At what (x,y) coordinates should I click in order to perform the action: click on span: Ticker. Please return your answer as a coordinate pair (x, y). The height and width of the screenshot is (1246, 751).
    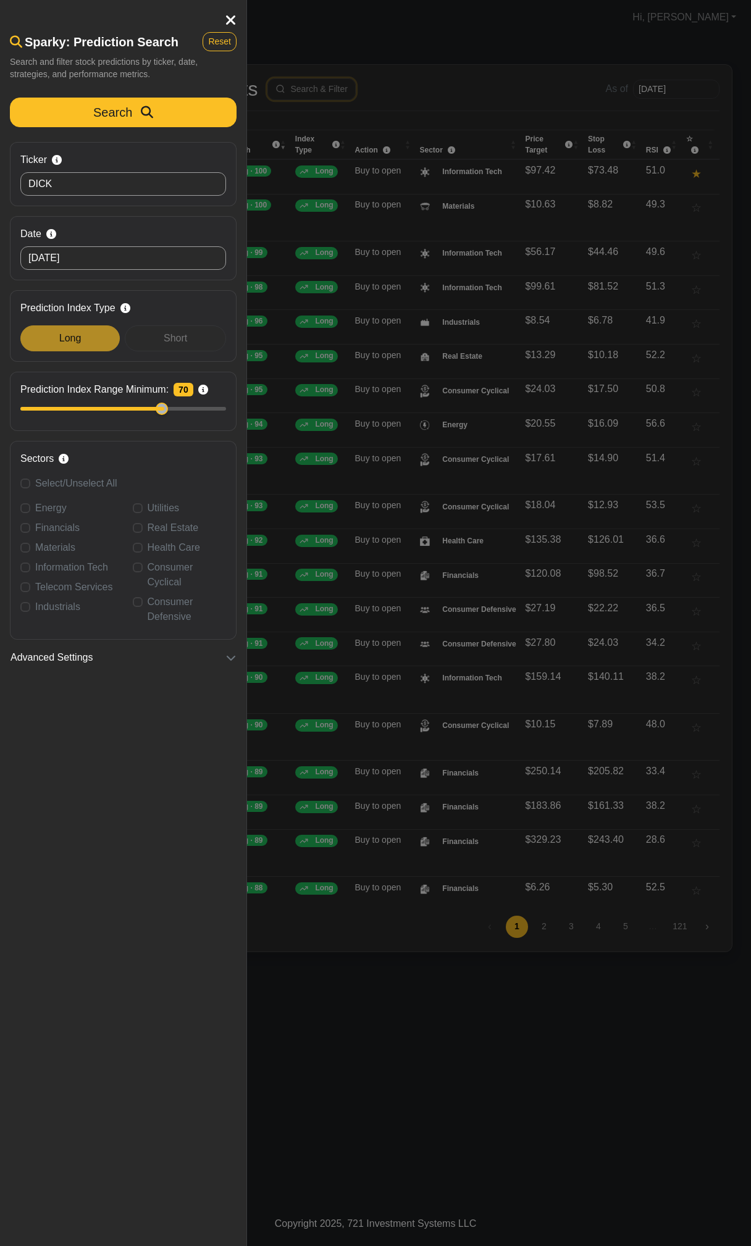
    Looking at the image, I should click on (33, 160).